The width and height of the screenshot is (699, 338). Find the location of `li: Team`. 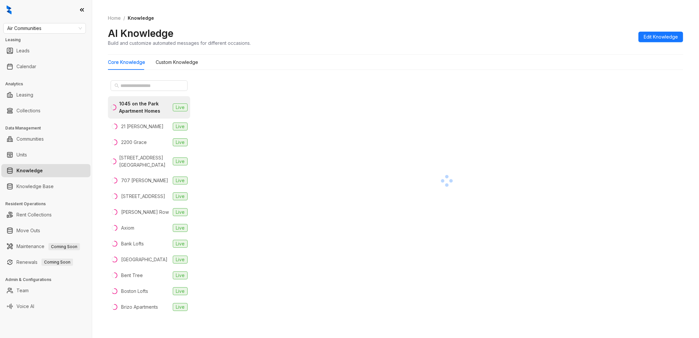

li: Team is located at coordinates (46, 290).